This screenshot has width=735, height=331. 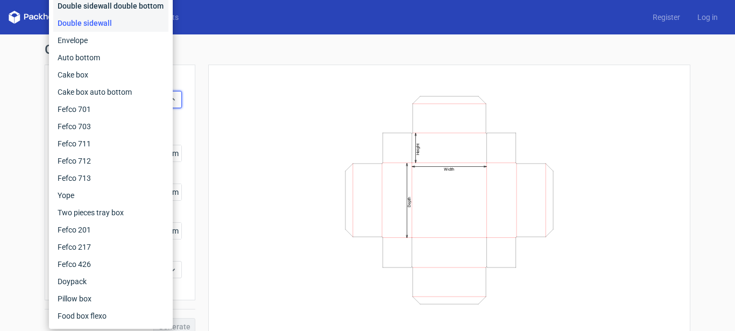 I want to click on div: Fefco 701, so click(x=111, y=109).